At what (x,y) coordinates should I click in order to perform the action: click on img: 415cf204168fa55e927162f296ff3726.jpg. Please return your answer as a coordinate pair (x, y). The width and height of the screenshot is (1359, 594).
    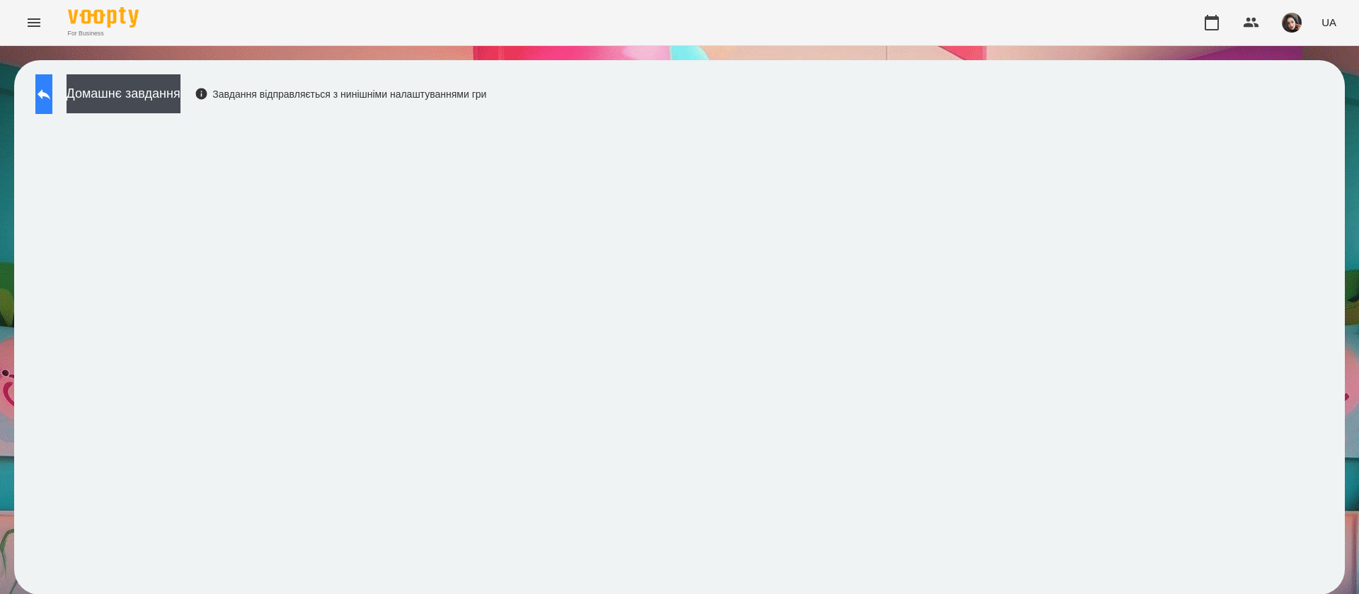
    Looking at the image, I should click on (1292, 23).